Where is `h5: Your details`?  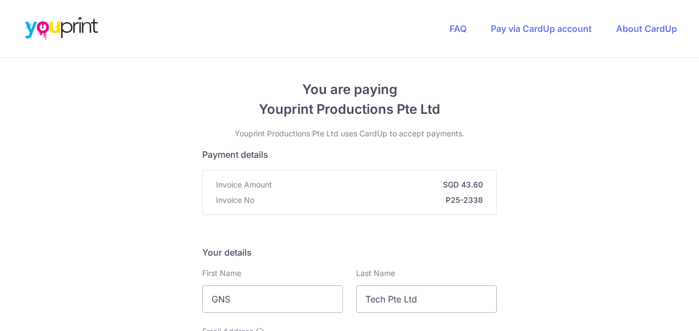
h5: Your details is located at coordinates (349, 252).